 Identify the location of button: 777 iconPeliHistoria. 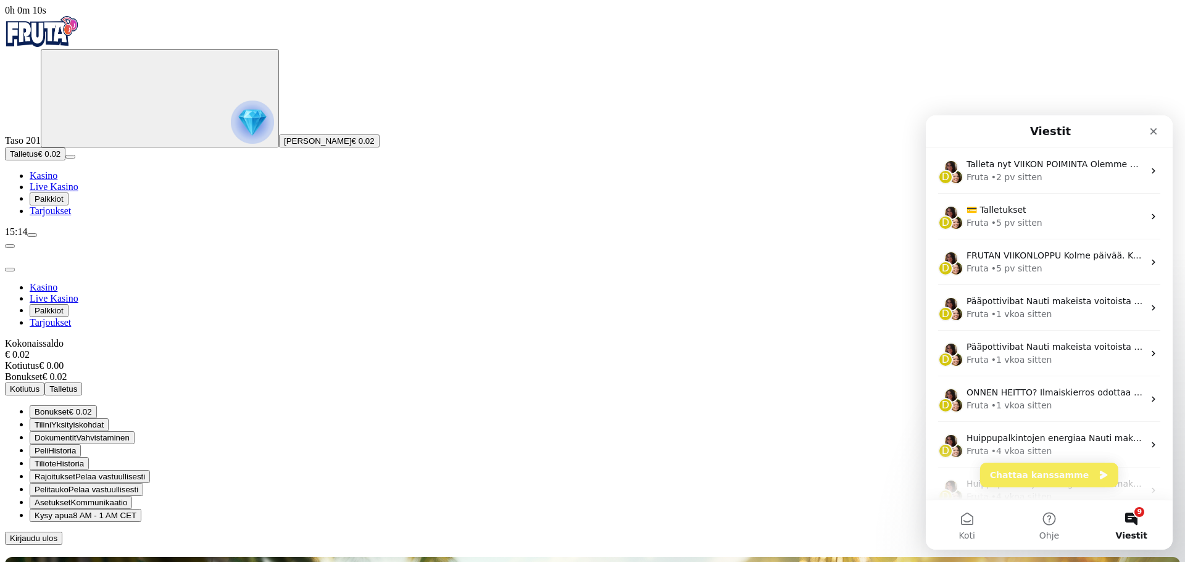
(55, 450).